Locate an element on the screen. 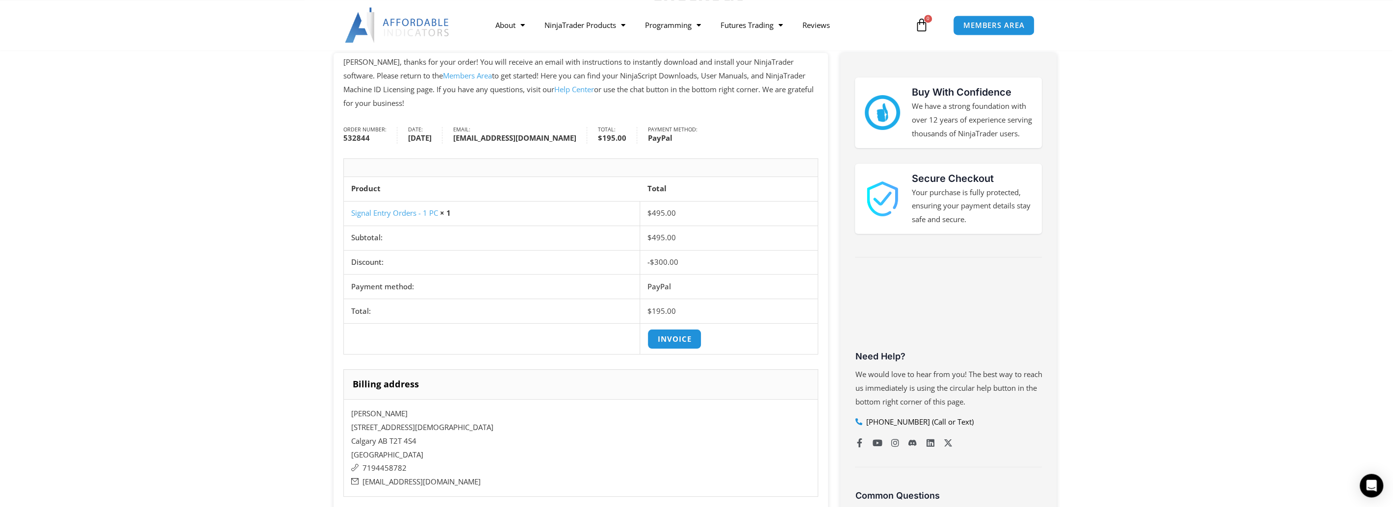 The height and width of the screenshot is (507, 1393). th: Subtotal: is located at coordinates (492, 238).